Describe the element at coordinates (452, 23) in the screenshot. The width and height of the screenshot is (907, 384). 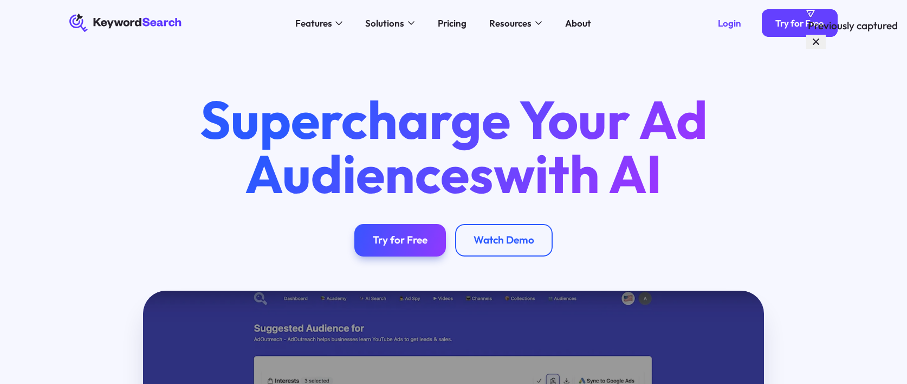
I see `div: Pricing` at that location.